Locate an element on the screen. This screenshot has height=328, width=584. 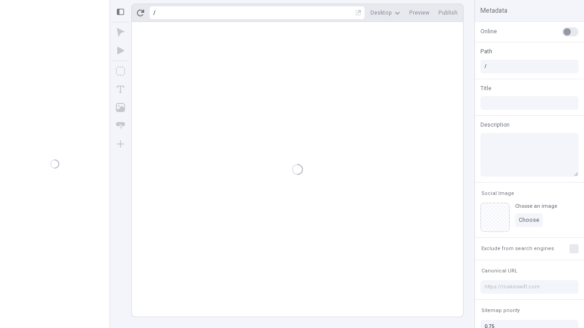
span: Social Image is located at coordinates (498, 193).